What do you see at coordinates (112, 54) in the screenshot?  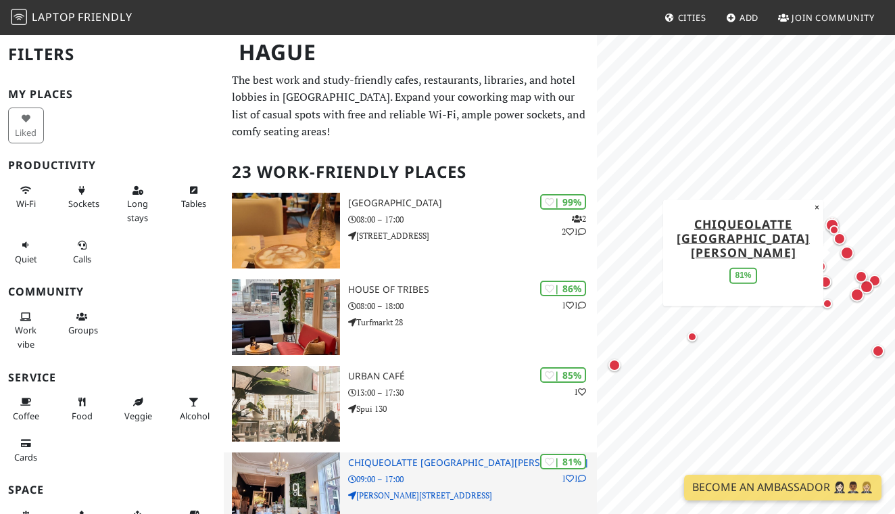 I see `h2: Filters` at bounding box center [112, 54].